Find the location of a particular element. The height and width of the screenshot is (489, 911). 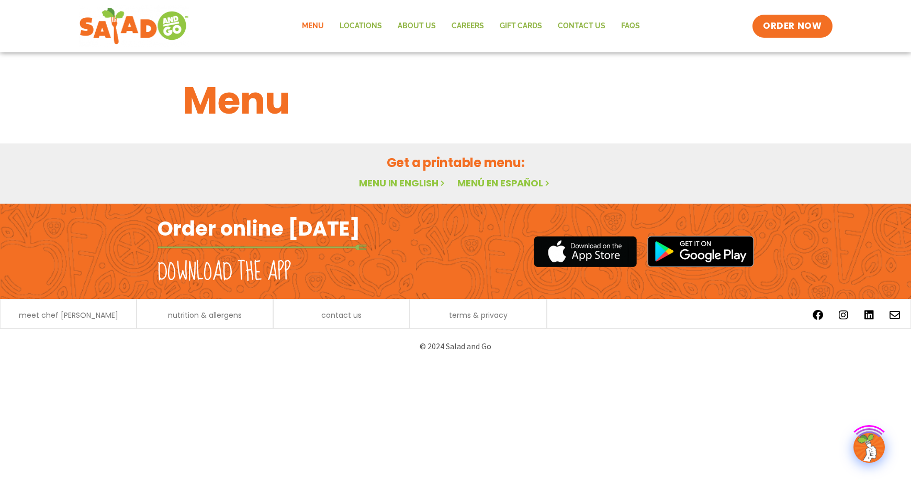

p: © 2024 Salad and Go is located at coordinates (456, 346).